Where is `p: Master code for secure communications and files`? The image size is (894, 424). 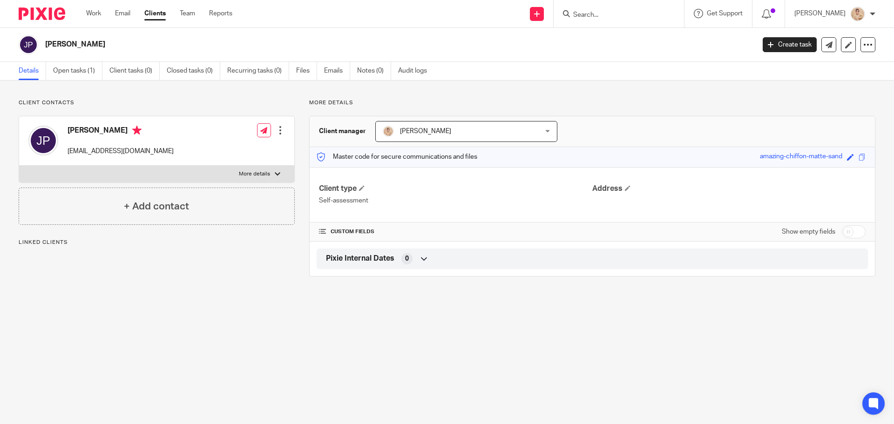 p: Master code for secure communications and files is located at coordinates (397, 157).